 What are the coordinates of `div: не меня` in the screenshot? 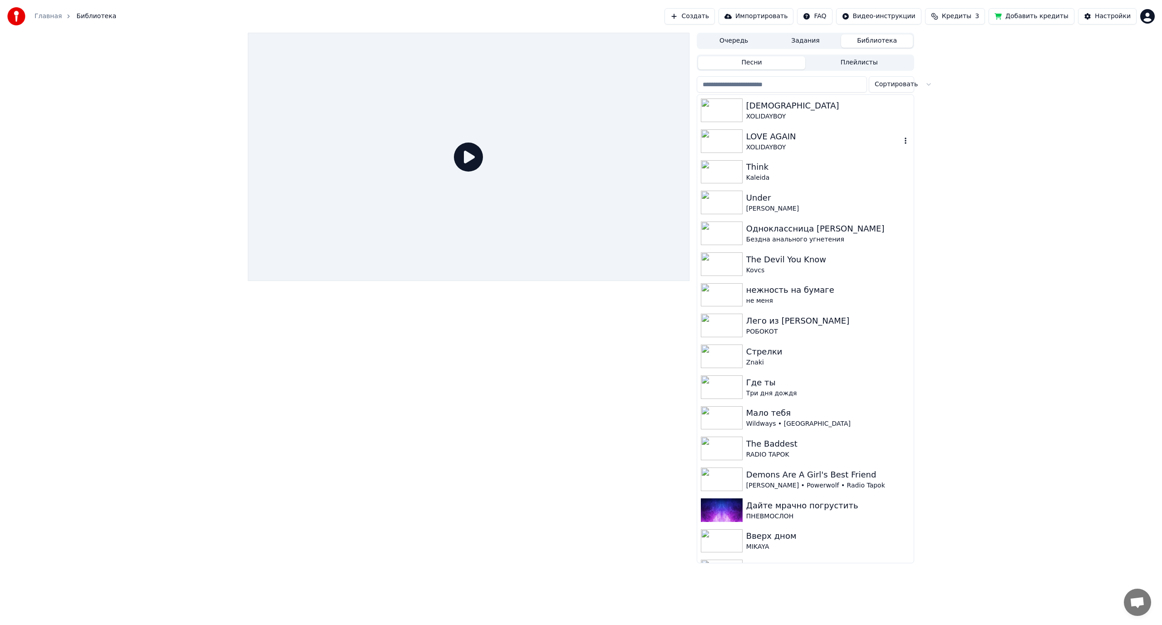 It's located at (828, 301).